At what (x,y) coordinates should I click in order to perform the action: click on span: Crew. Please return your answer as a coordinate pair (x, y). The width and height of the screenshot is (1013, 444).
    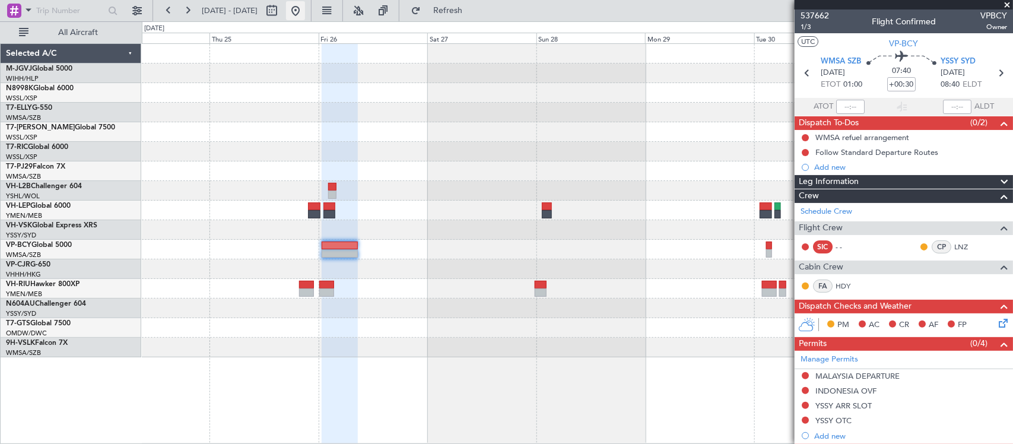
    Looking at the image, I should click on (809, 196).